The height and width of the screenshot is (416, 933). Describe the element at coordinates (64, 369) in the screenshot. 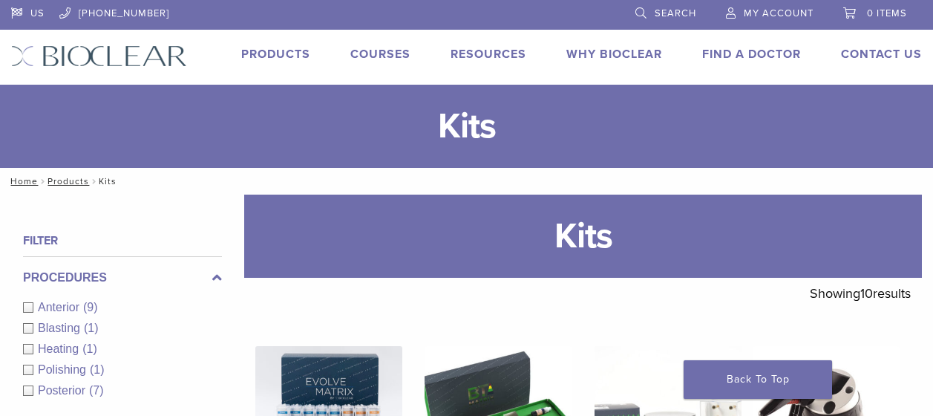

I see `span: Polishing` at that location.